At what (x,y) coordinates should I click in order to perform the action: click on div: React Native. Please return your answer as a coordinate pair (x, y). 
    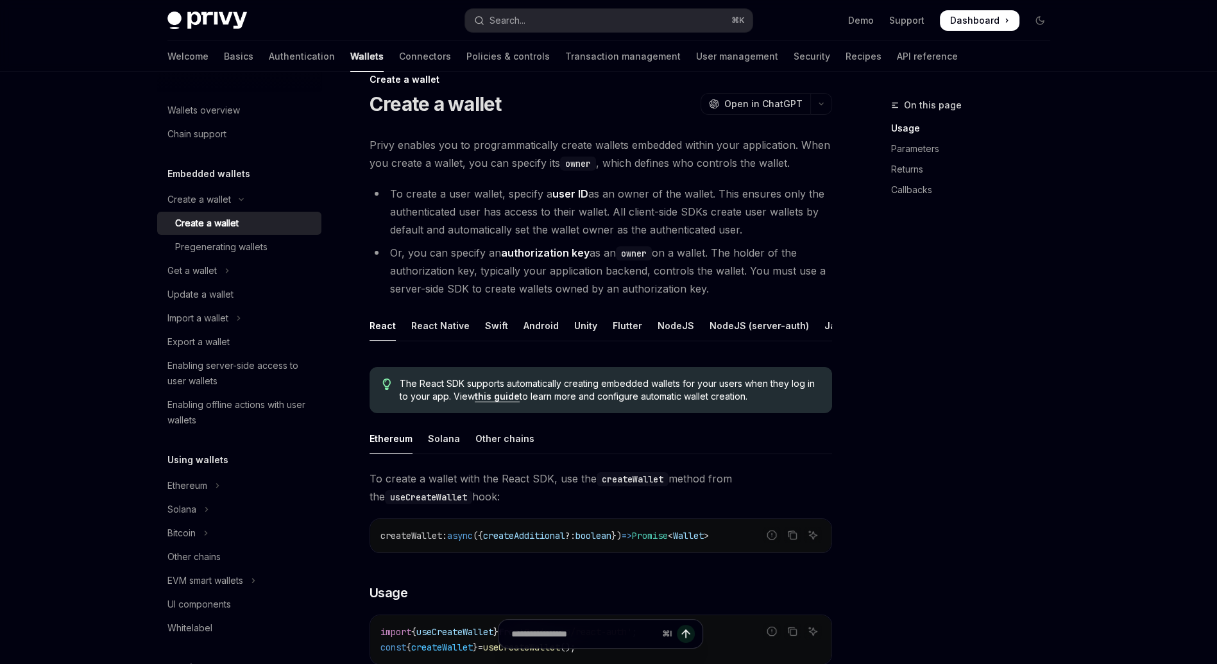
    Looking at the image, I should click on (440, 325).